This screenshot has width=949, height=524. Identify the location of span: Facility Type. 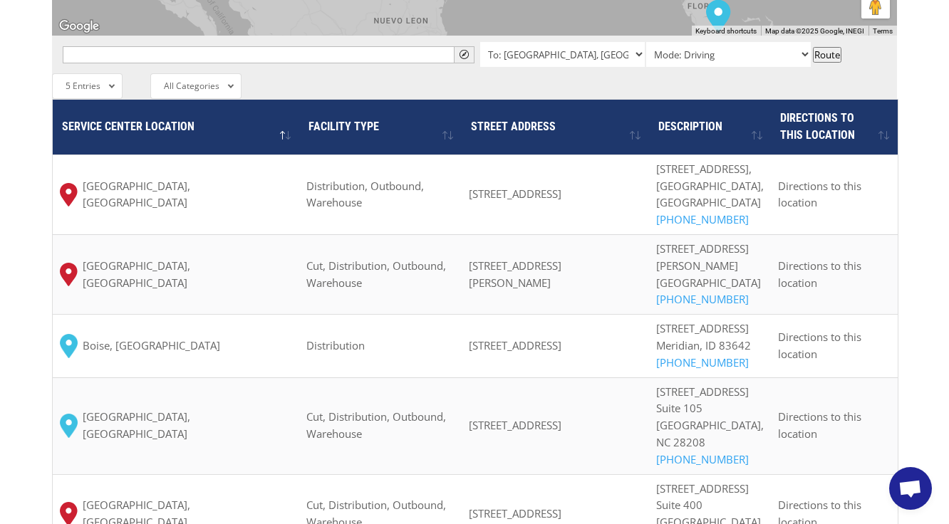
(343, 126).